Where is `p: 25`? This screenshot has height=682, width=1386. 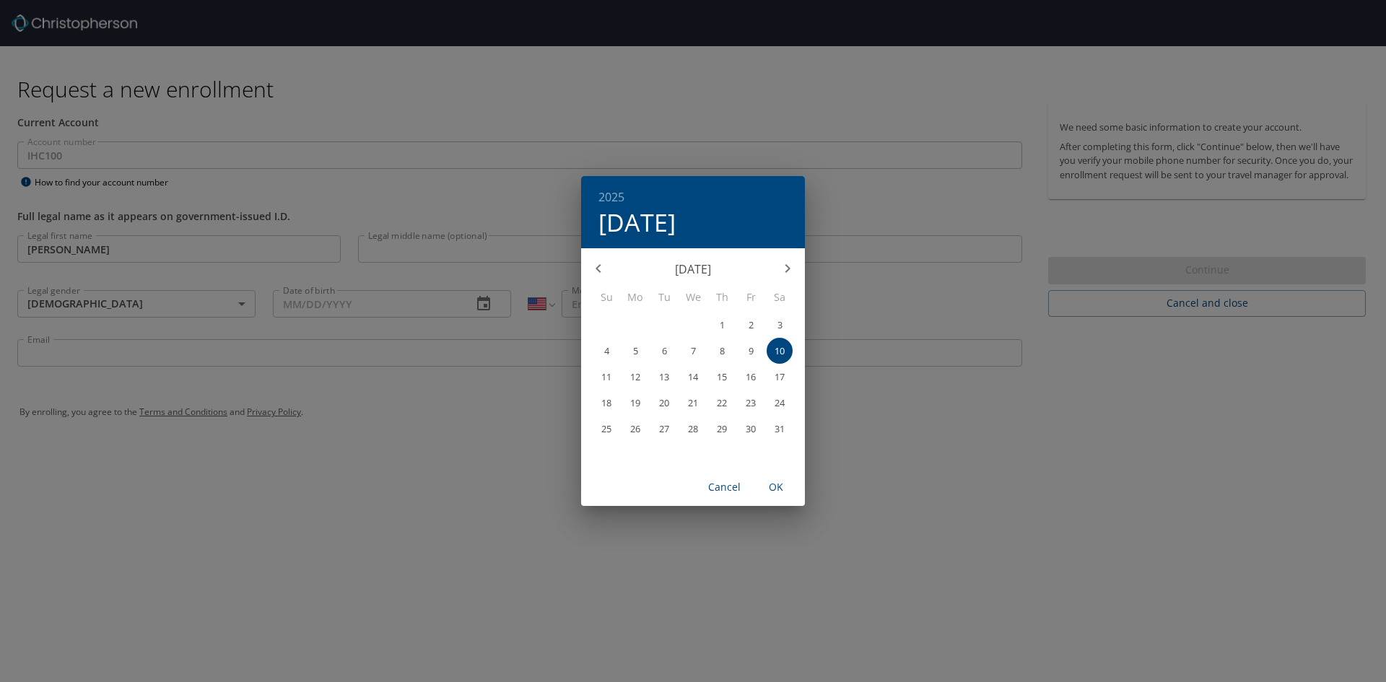
p: 25 is located at coordinates (606, 429).